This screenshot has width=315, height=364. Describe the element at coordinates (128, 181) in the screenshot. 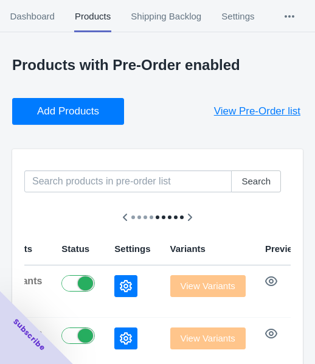

I see `input: Search products in pre-order list` at that location.